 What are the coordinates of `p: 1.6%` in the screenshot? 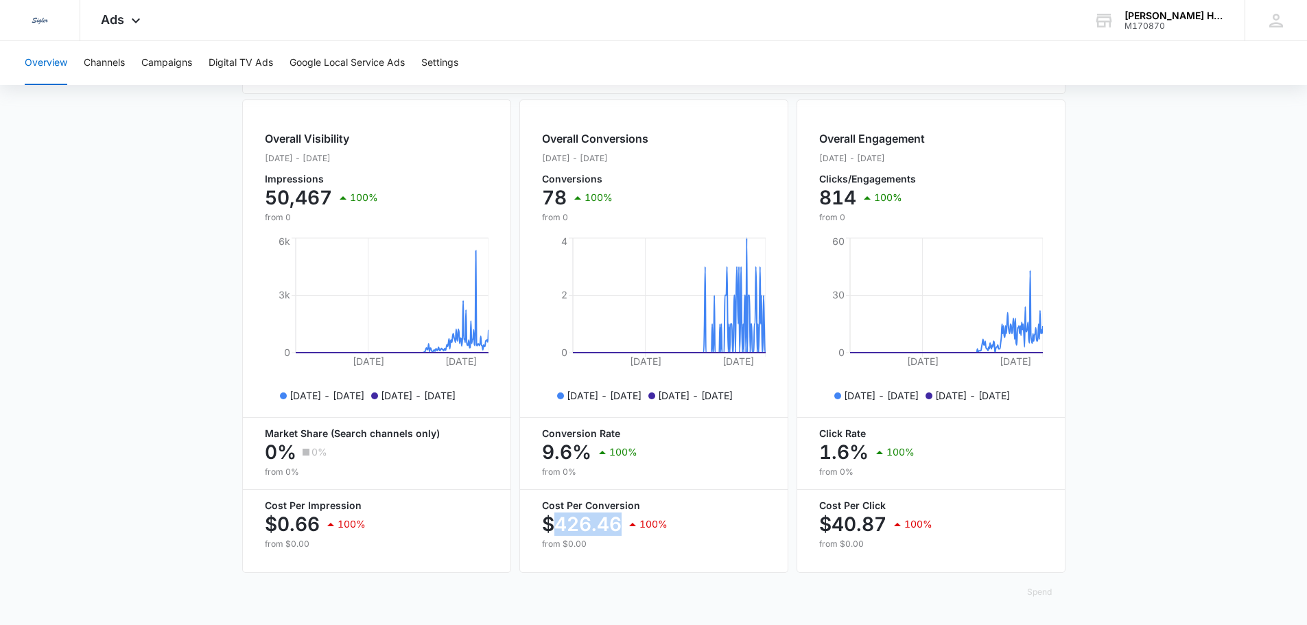 It's located at (844, 452).